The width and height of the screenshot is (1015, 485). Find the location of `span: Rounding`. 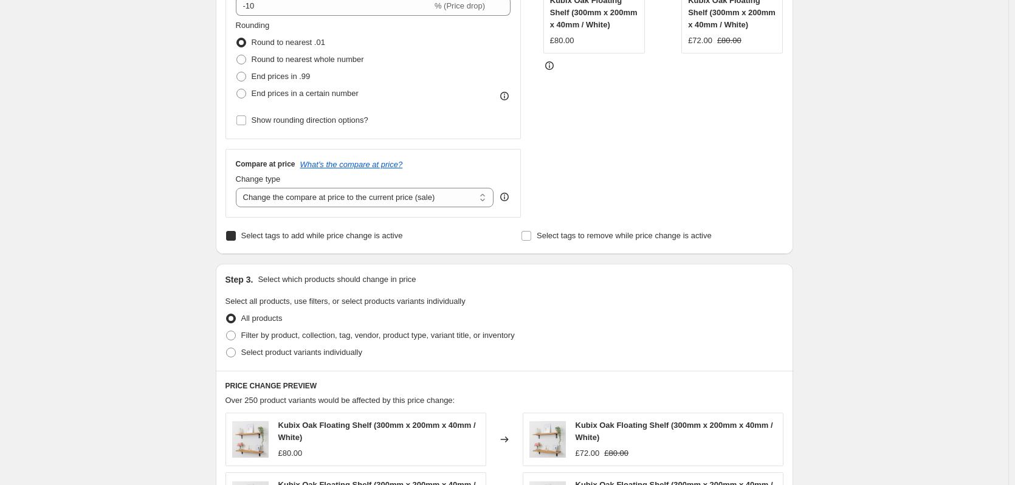

span: Rounding is located at coordinates (253, 25).